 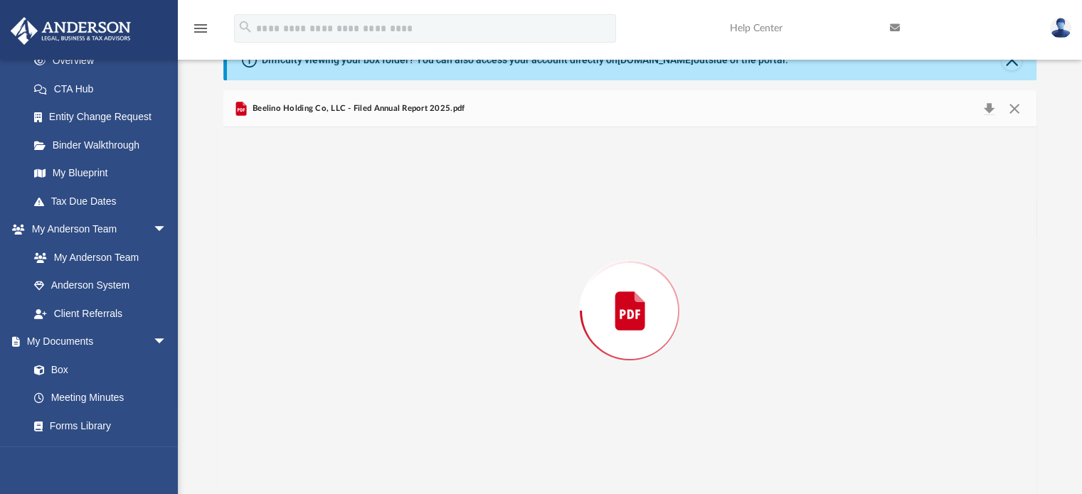 I want to click on a: Notarize, so click(x=100, y=454).